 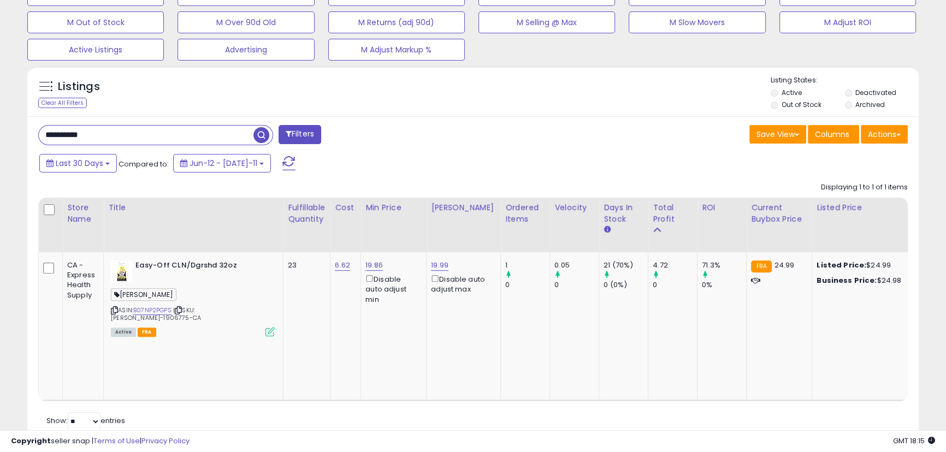 I want to click on button: M Selling @ Max, so click(x=546, y=22).